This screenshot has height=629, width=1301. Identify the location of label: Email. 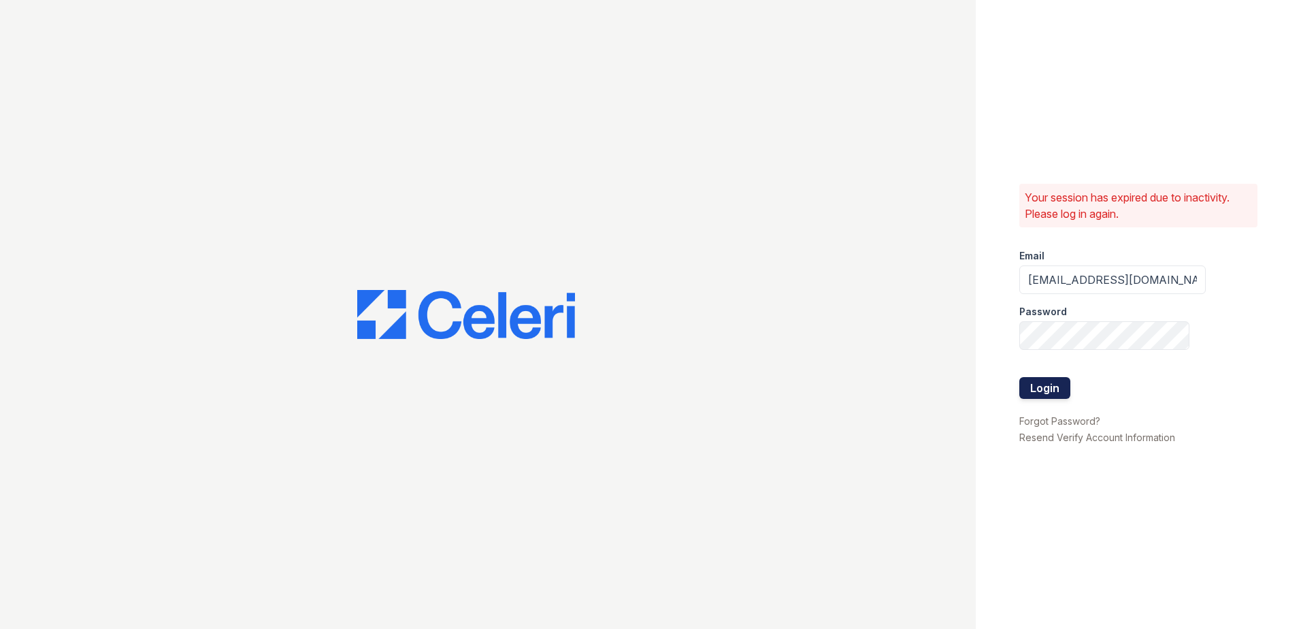
(1031, 256).